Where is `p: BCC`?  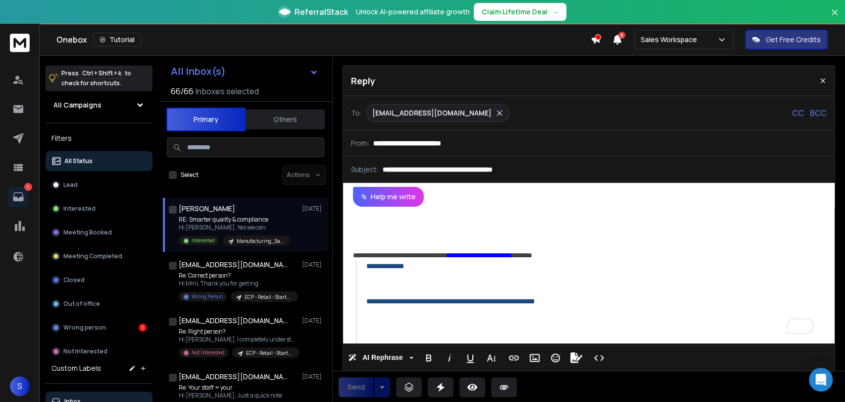
p: BCC is located at coordinates (818, 113).